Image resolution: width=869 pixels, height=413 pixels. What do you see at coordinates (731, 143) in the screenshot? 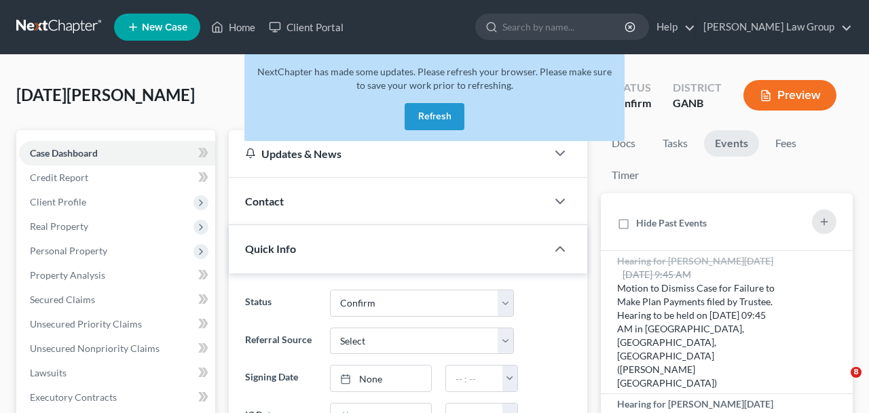
I see `a: Events` at bounding box center [731, 143].